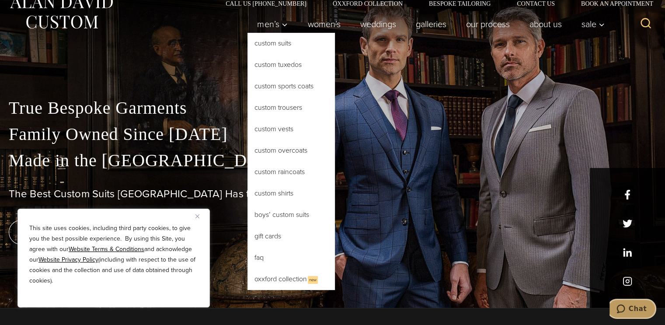 This screenshot has height=325, width=665. Describe the element at coordinates (535, 3) in the screenshot. I see `a: Contact Us` at that location.